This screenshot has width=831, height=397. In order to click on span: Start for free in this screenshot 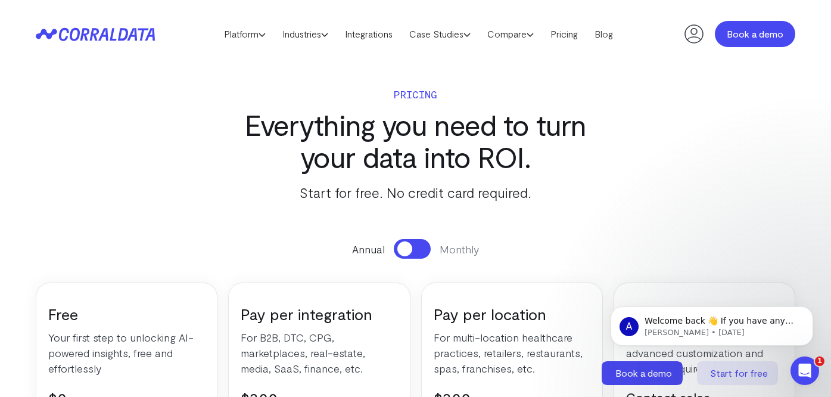, I will do `click(739, 373)`.